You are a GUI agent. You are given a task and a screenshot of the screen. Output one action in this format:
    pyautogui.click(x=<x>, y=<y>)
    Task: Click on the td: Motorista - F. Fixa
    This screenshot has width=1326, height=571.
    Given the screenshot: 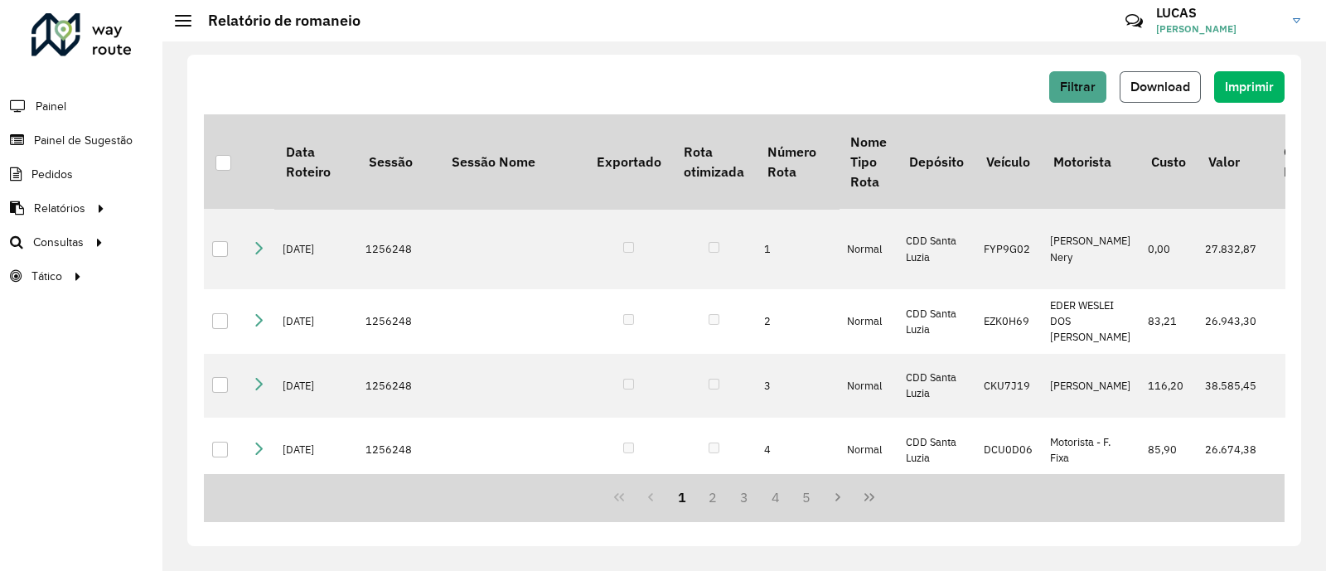 What is the action you would take?
    pyautogui.click(x=1091, y=450)
    